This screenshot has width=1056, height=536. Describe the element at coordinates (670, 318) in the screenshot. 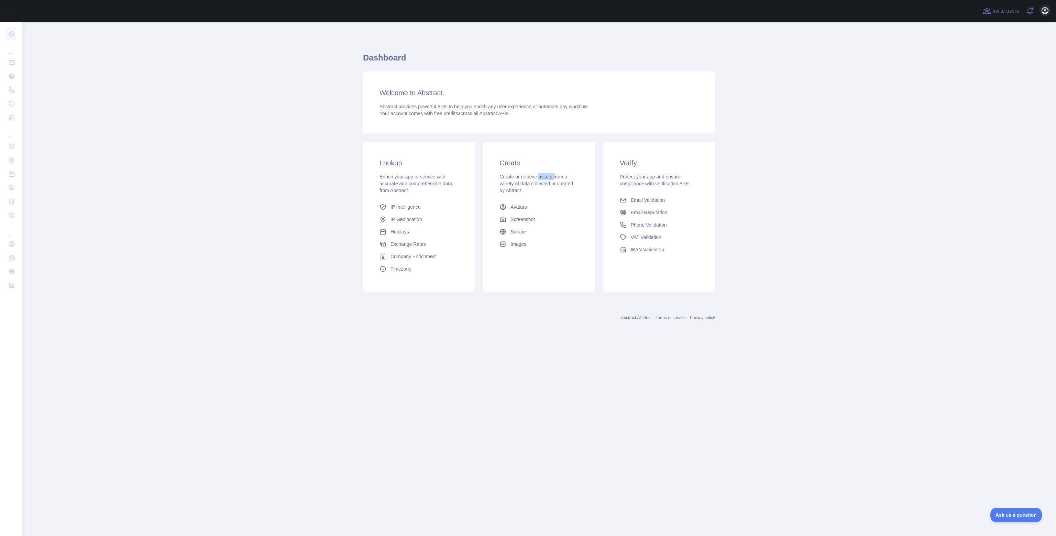

I see `a: Terms of service` at that location.